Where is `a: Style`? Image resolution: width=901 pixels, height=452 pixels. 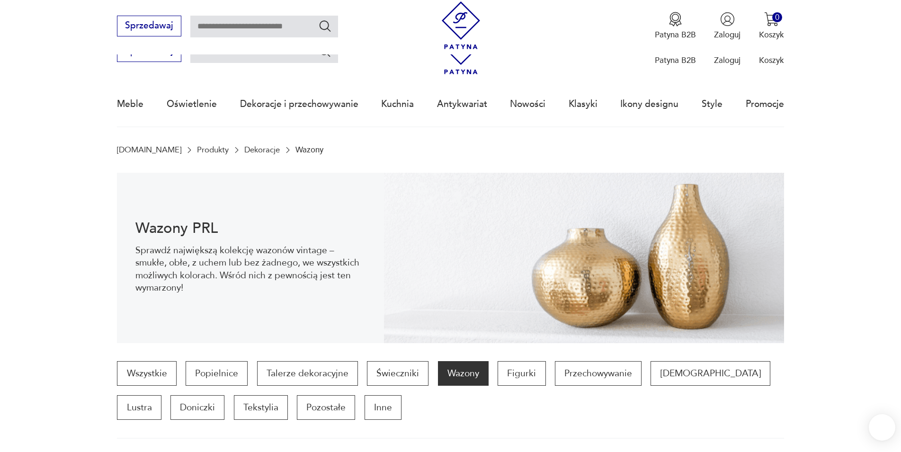
a: Style is located at coordinates (712, 104).